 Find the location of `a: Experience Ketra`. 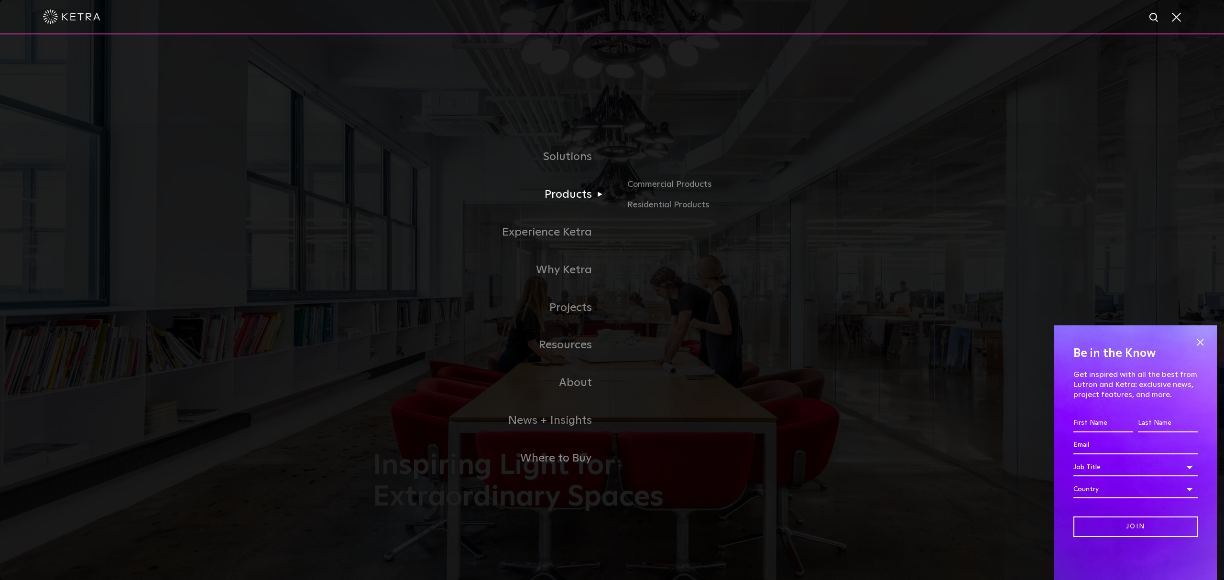

a: Experience Ketra is located at coordinates (492, 232).